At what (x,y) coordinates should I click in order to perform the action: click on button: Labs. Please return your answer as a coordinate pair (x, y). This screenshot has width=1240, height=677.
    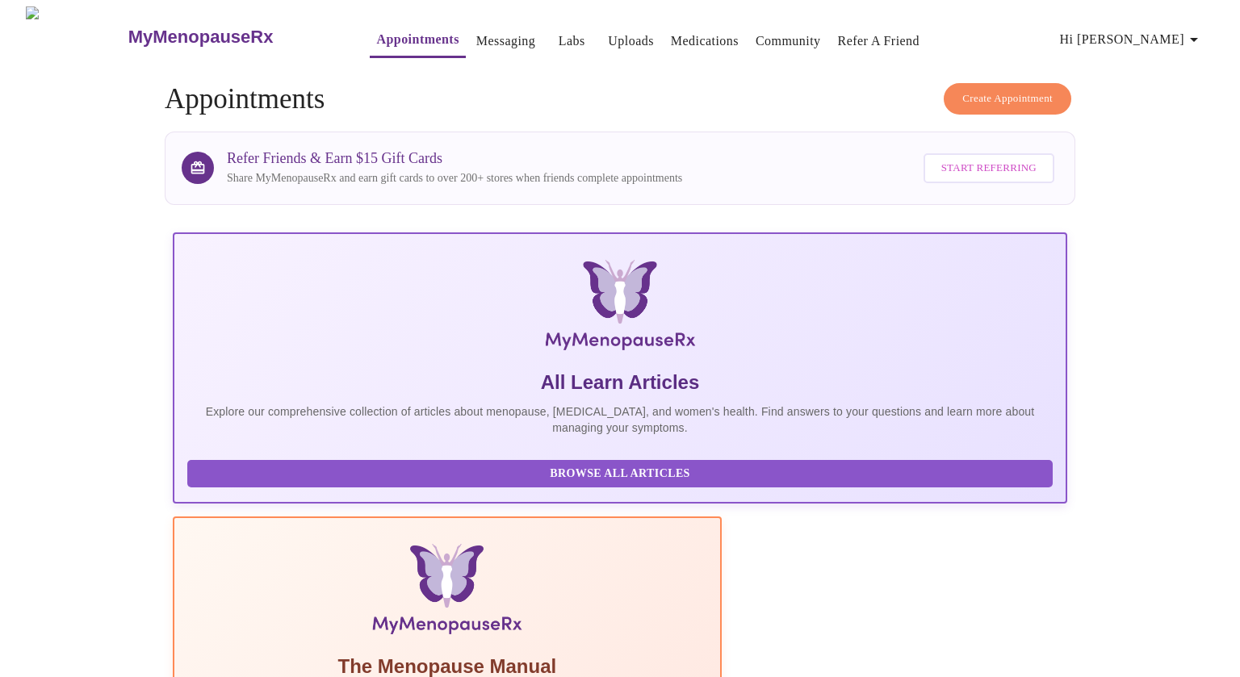
    Looking at the image, I should click on (572, 41).